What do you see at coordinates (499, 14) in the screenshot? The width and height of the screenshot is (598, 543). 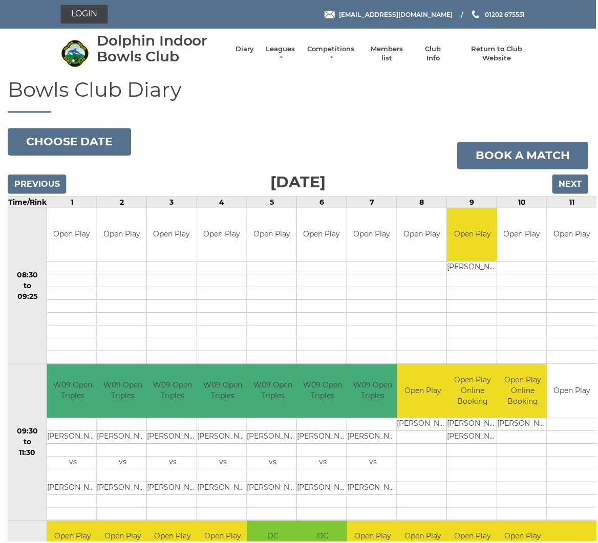 I see `a: Phone us 01202 675551` at bounding box center [499, 14].